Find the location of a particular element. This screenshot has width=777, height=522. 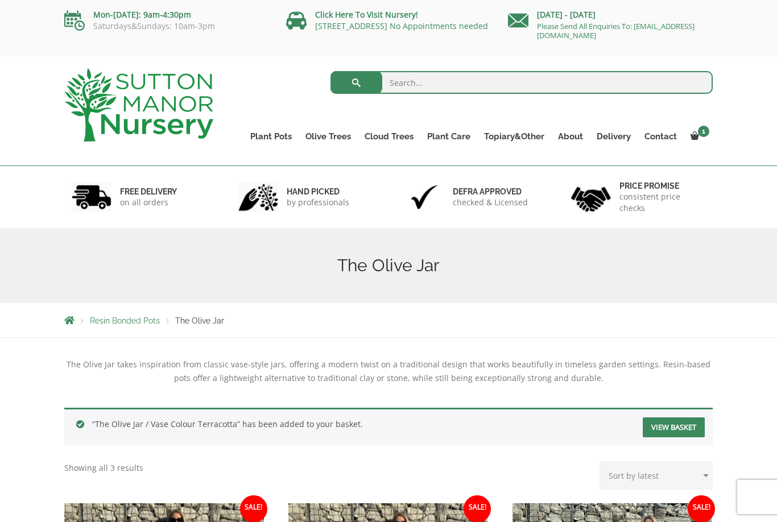

p: Saturdays&Sundays: 10am-3pm is located at coordinates (167, 26).